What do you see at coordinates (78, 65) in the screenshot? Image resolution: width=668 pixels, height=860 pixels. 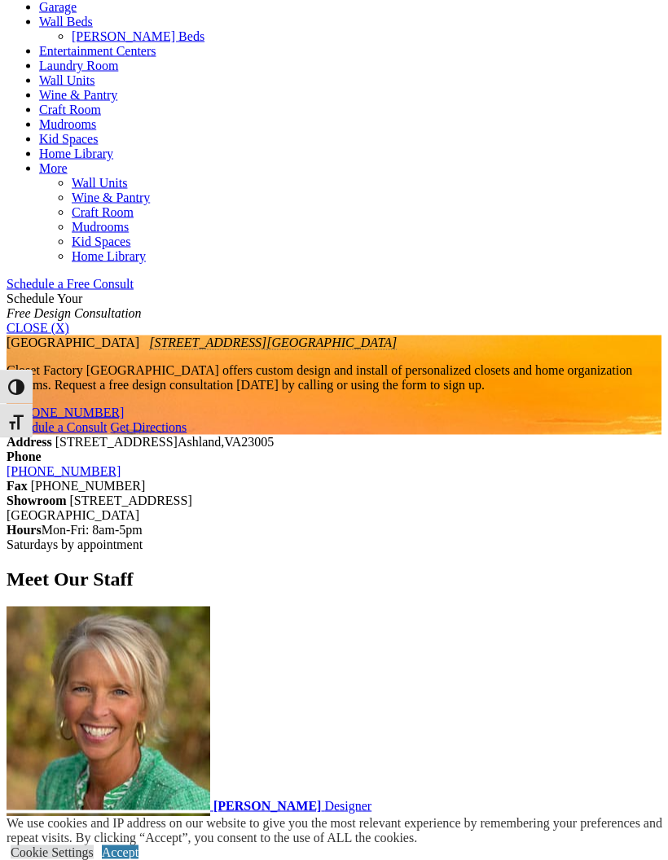 I see `a: Laundry Room` at bounding box center [78, 65].